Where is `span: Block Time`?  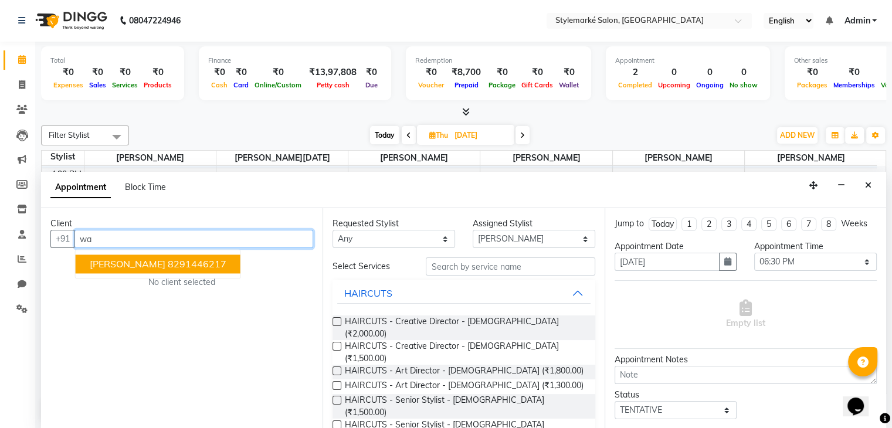
span: Block Time is located at coordinates (146, 187).